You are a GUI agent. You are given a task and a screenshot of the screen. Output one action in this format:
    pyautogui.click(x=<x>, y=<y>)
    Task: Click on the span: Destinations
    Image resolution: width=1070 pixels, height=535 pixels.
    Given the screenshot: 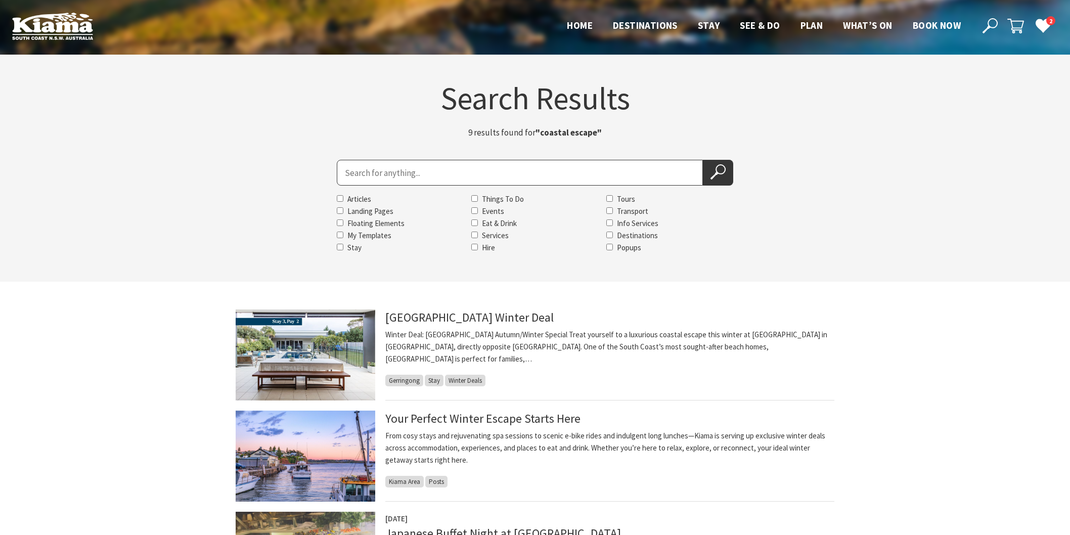 What is the action you would take?
    pyautogui.click(x=645, y=25)
    